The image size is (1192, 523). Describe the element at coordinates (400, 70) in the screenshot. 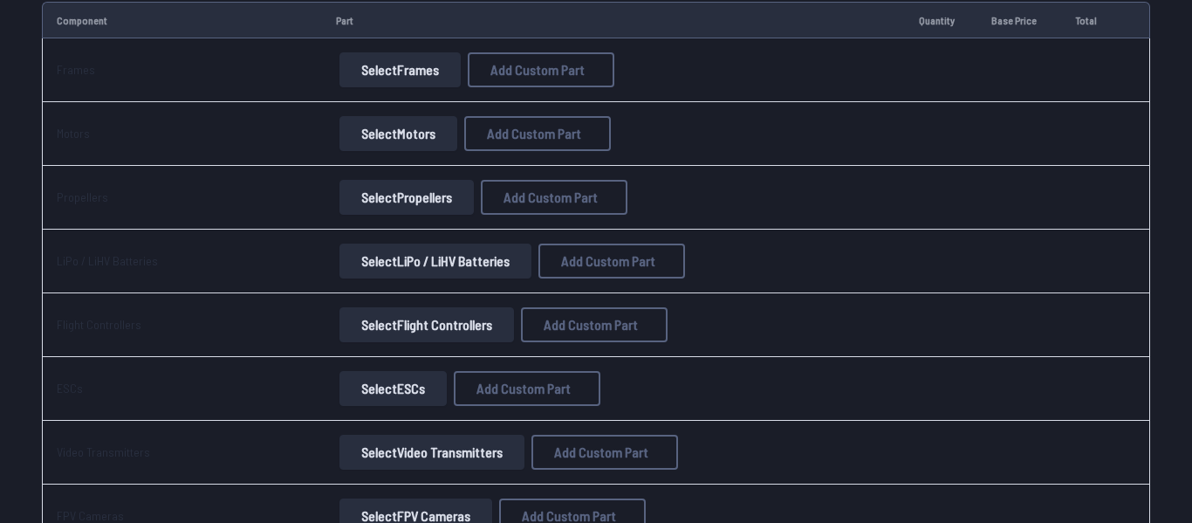

I see `button: SelectFrames` at that location.